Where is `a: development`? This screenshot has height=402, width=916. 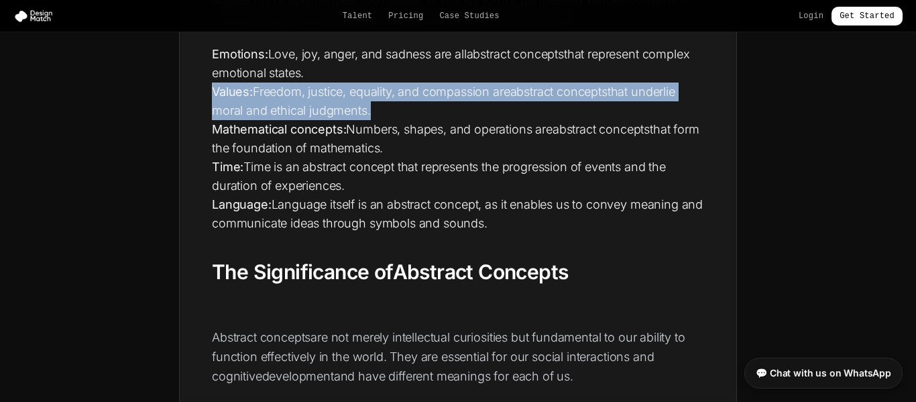
a: development is located at coordinates (298, 375).